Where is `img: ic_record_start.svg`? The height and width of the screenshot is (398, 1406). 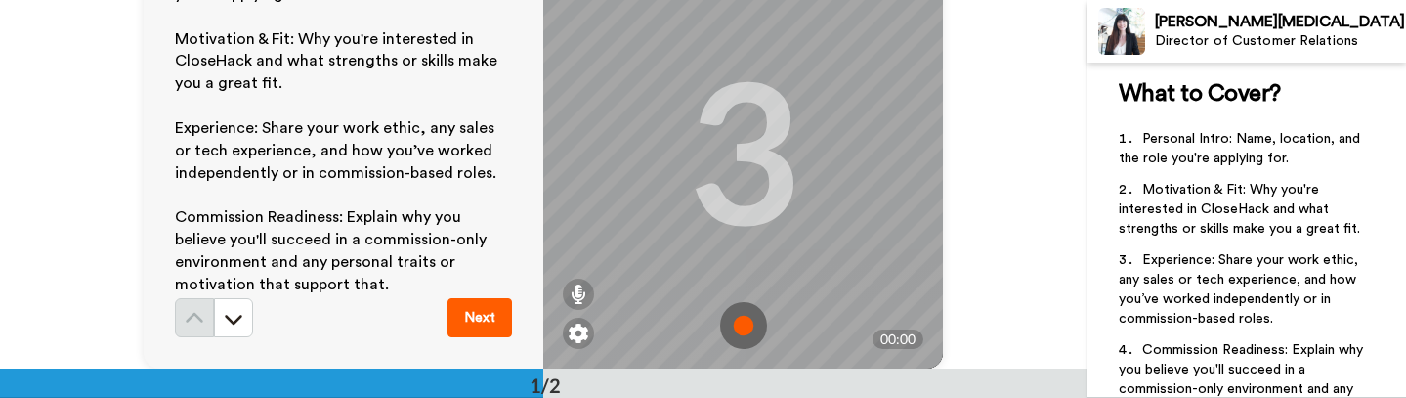
img: ic_record_start.svg is located at coordinates (743, 325).